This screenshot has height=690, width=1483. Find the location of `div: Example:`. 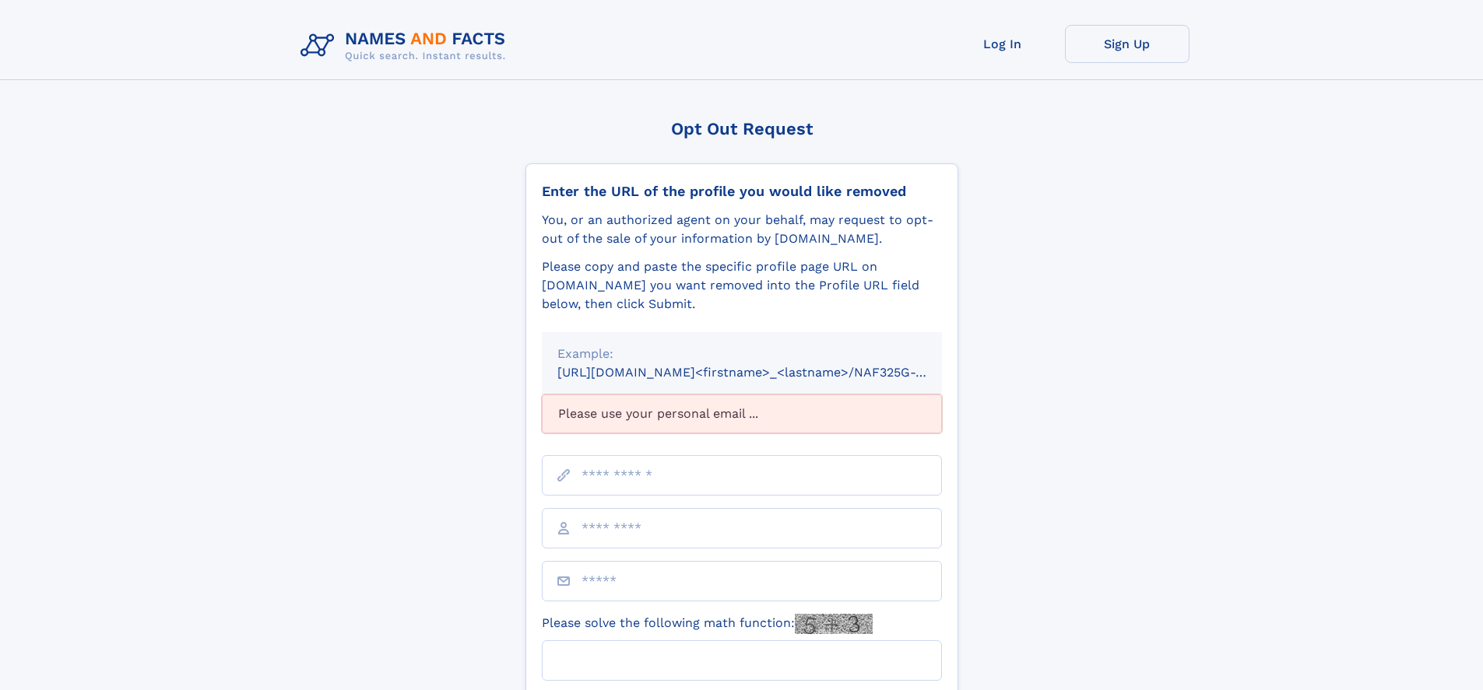

div: Example: is located at coordinates (742, 354).